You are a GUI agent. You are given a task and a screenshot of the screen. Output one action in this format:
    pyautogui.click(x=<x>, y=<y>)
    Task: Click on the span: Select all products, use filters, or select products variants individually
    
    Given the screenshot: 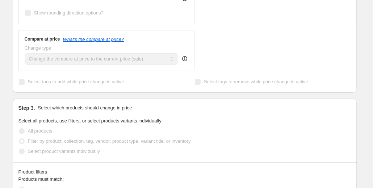 What is the action you would take?
    pyautogui.click(x=90, y=120)
    